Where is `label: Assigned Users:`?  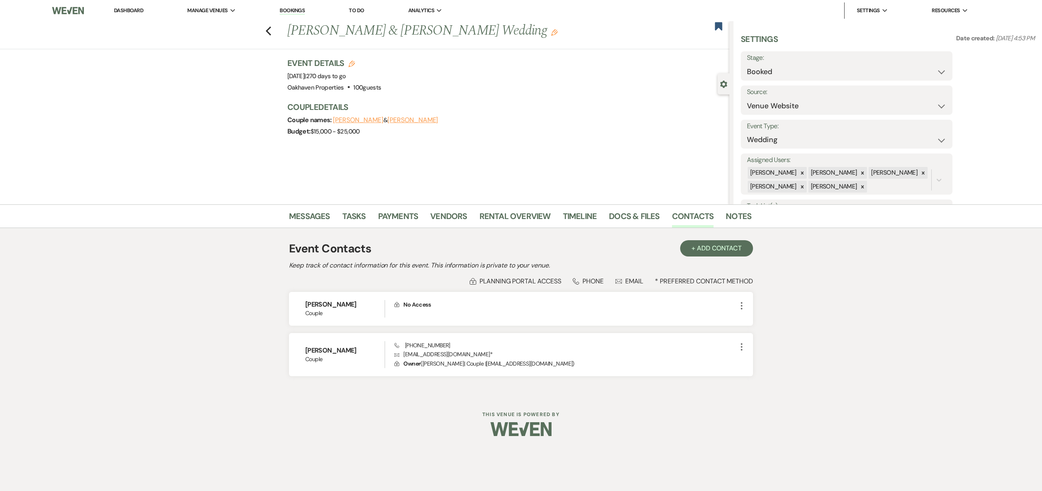 label: Assigned Users: is located at coordinates (847, 160).